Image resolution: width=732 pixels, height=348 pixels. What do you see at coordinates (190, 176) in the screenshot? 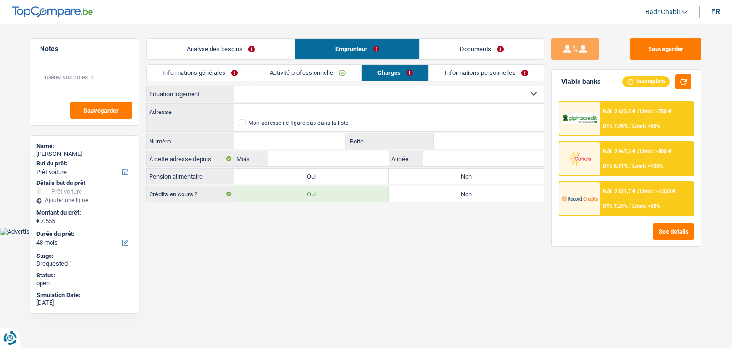
I see `label: Pension alimentaire` at bounding box center [190, 176].